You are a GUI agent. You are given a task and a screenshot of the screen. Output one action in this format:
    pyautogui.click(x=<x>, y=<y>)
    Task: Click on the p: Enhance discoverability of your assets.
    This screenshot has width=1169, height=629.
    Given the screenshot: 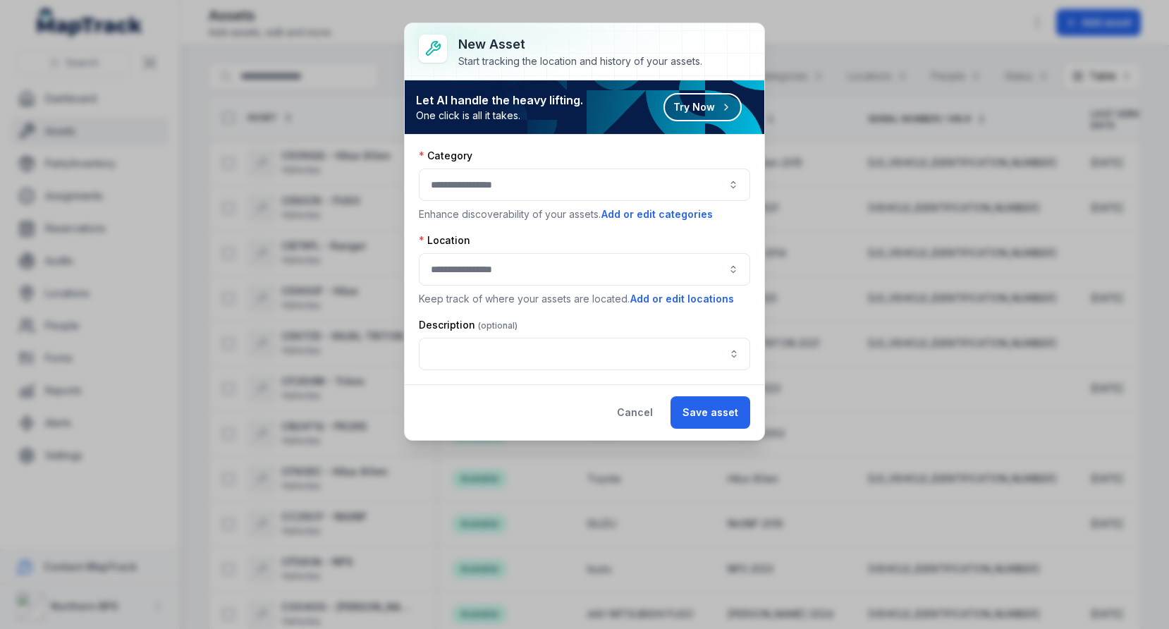 What is the action you would take?
    pyautogui.click(x=584, y=214)
    